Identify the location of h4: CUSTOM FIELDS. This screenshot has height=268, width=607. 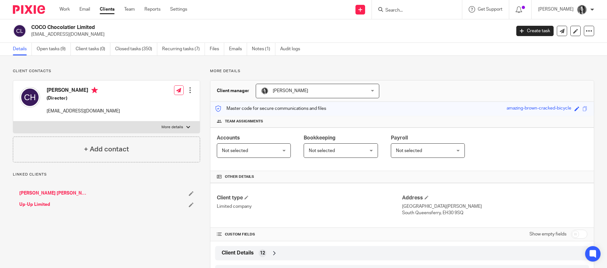
(309, 234).